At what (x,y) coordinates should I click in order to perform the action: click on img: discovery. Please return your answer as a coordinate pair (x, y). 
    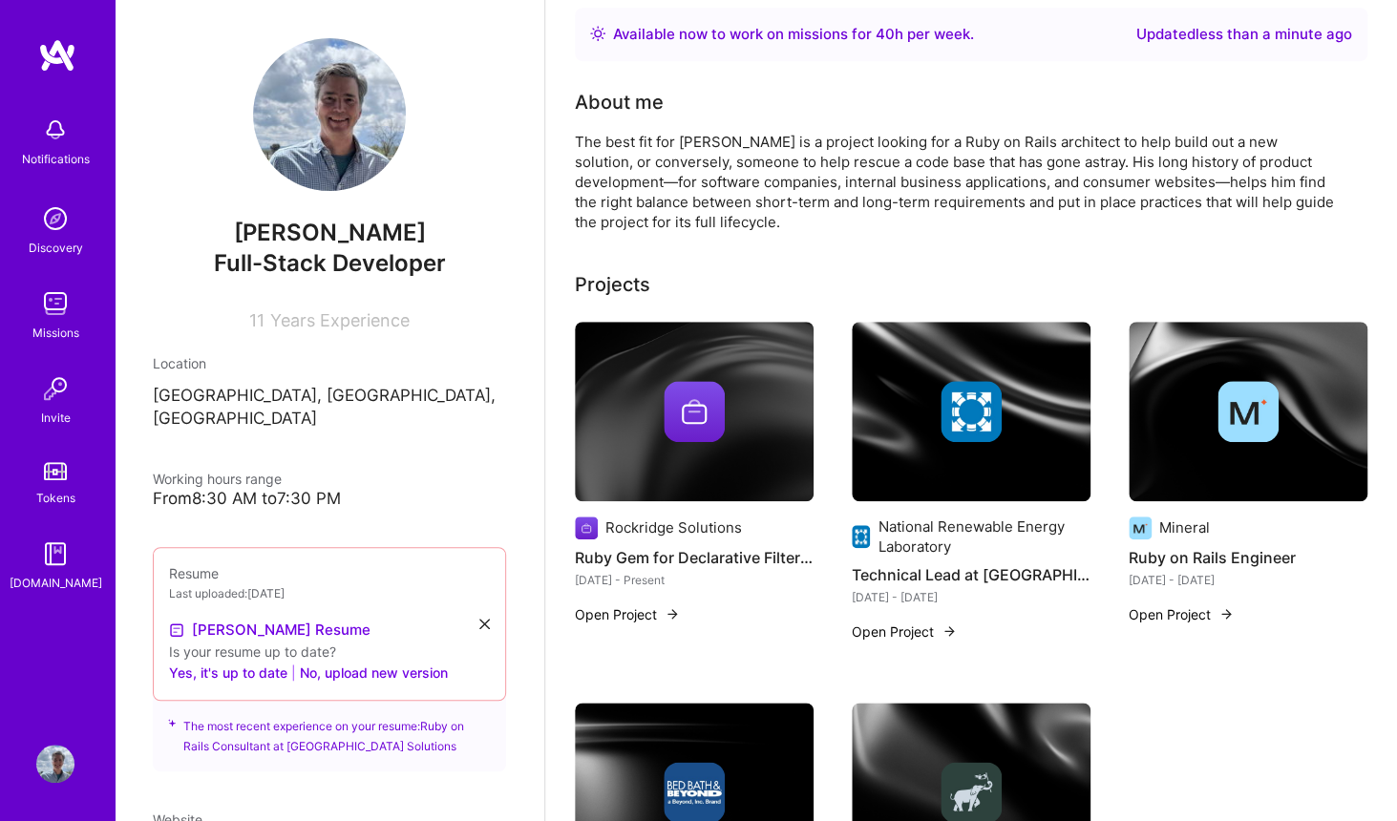
    Looking at the image, I should click on (55, 219).